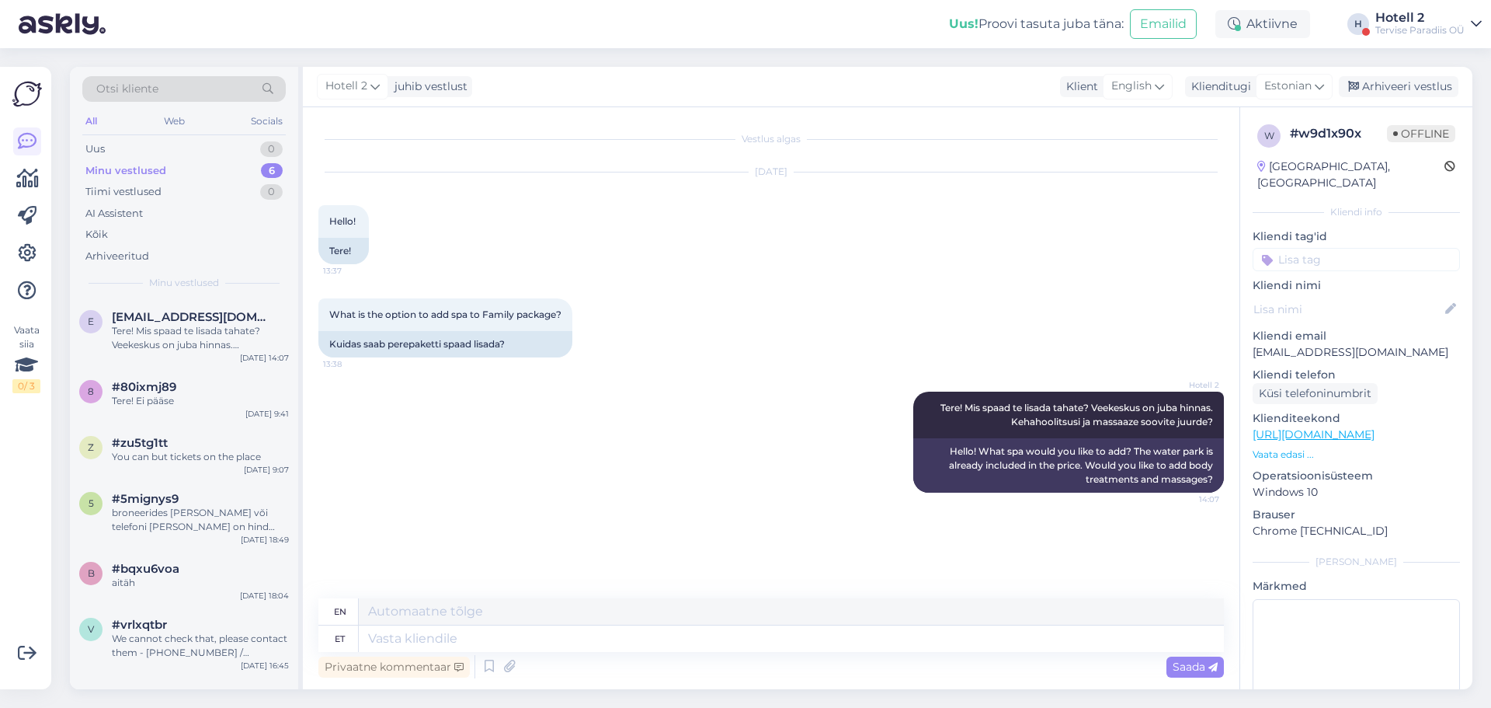 The image size is (1491, 708). What do you see at coordinates (1356, 475) in the screenshot?
I see `p: Operatsioonisüsteem` at bounding box center [1356, 475].